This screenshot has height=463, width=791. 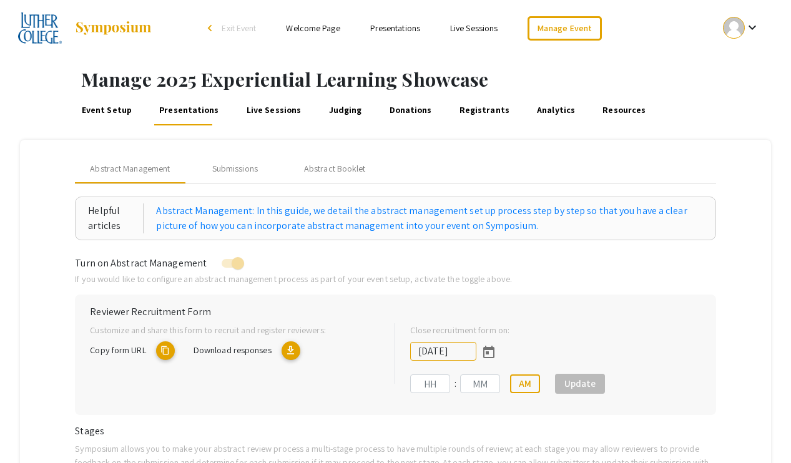 What do you see at coordinates (429, 218) in the screenshot?
I see `a: Abstract Management: In this guide, we detail the abstract management set up process step by step...` at bounding box center [429, 218].